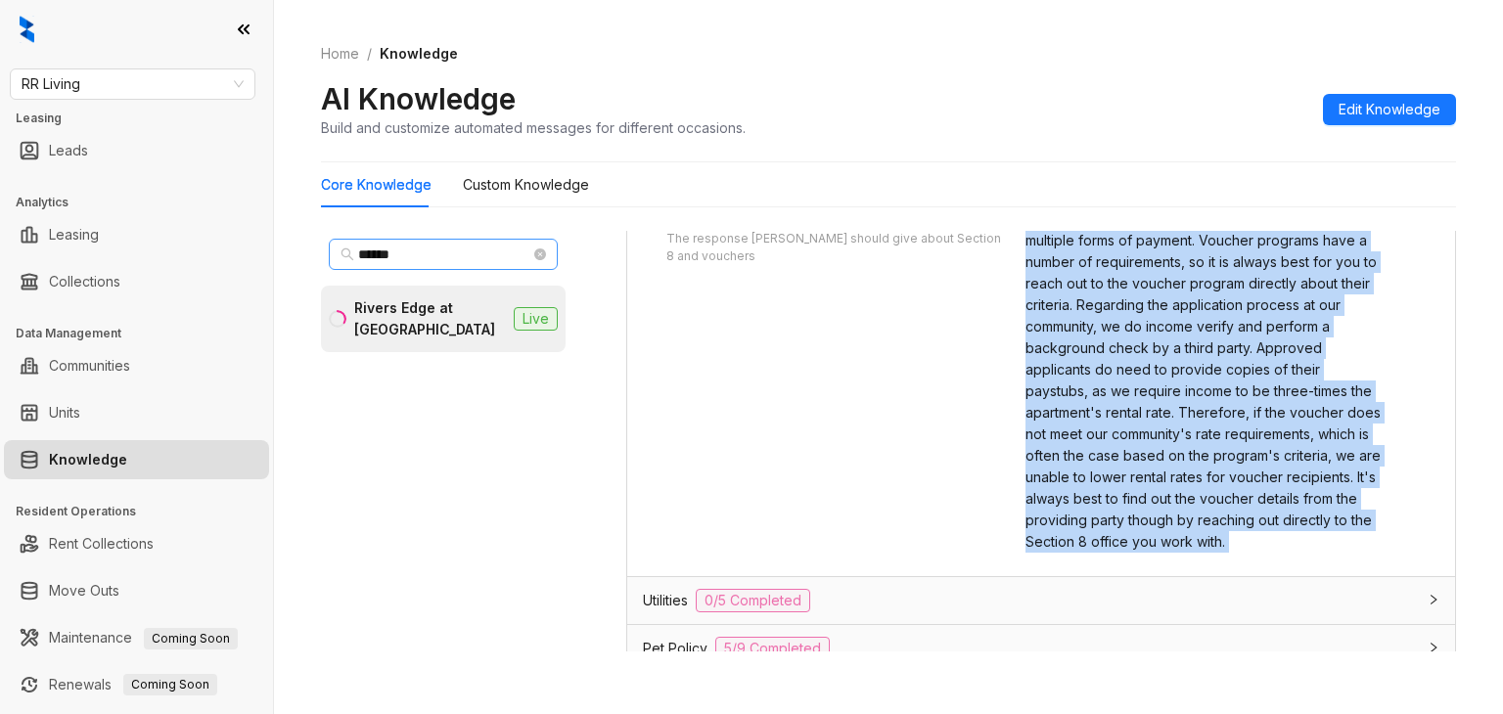 The width and height of the screenshot is (1503, 714). Describe the element at coordinates (525, 185) in the screenshot. I see `div: Custom Knowledge` at that location.